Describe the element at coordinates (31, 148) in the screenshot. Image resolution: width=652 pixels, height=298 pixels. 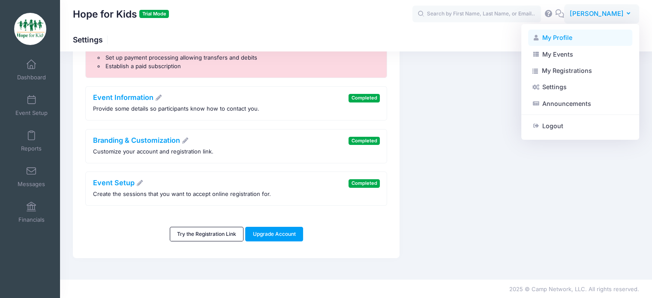
I see `span: Reports` at that location.